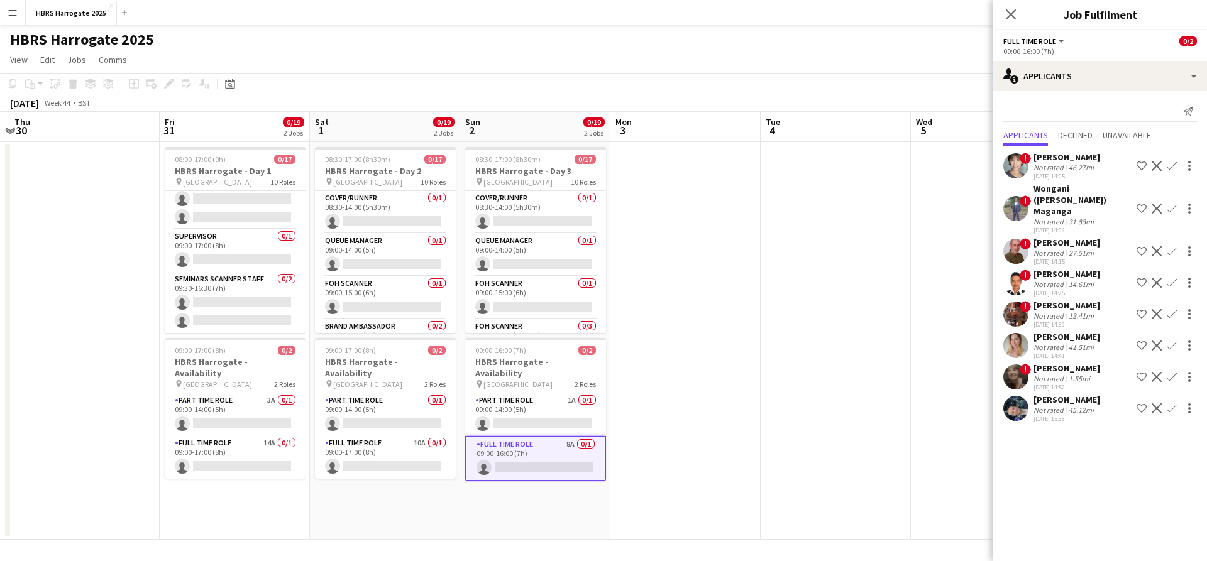  What do you see at coordinates (82, 40) in the screenshot?
I see `h1: HBRS Harrogate 2025` at bounding box center [82, 40].